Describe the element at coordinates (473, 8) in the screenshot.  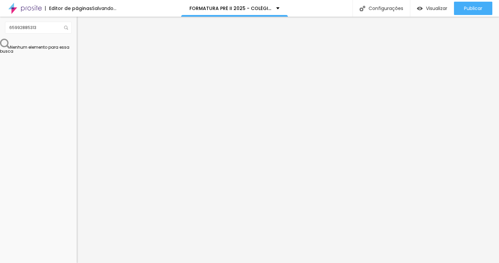
I see `button: Publicar` at that location.